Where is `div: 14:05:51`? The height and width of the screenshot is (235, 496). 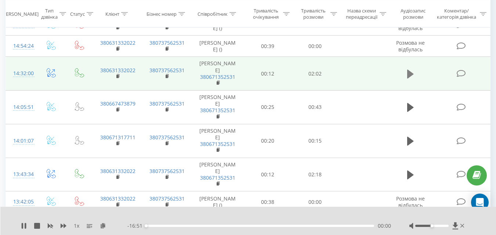 div: 14:05:51 is located at coordinates (21, 107).